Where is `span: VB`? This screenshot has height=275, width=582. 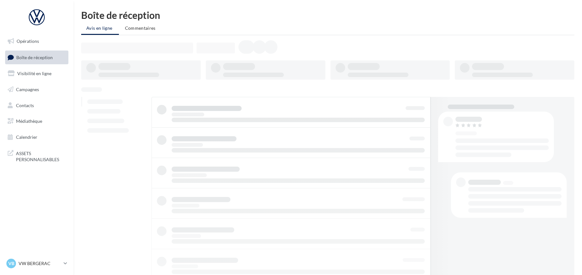
span: VB is located at coordinates (11, 263).